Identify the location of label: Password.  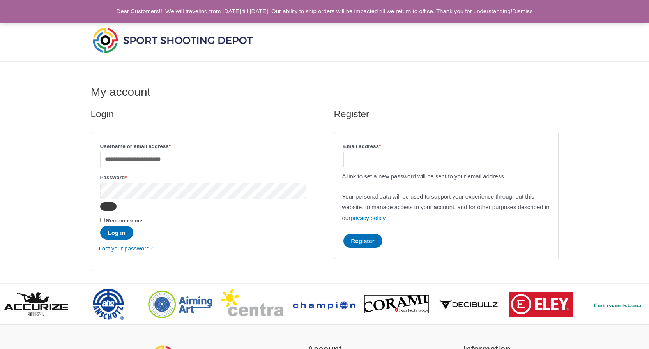
(203, 177).